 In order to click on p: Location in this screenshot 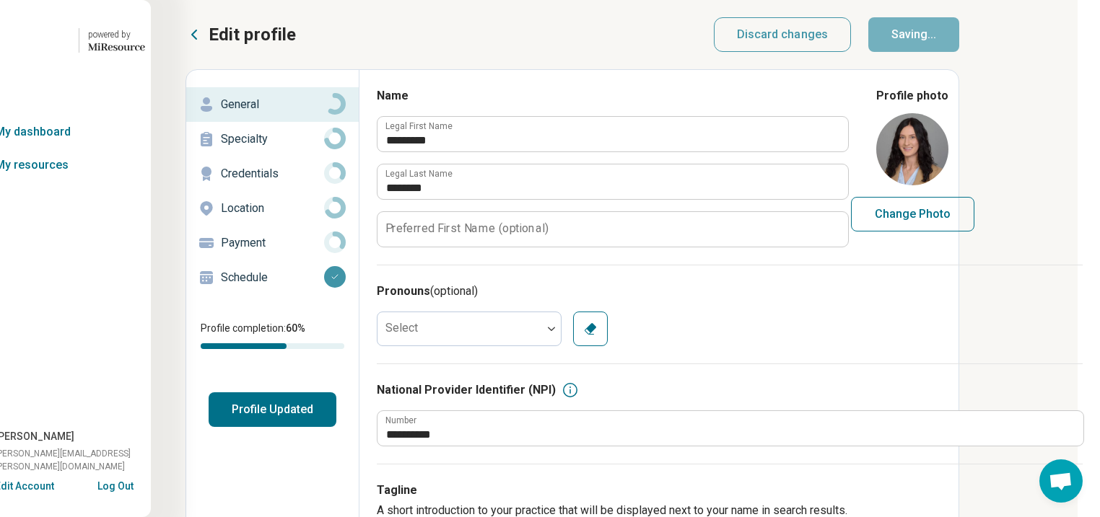, I will do `click(272, 209)`.